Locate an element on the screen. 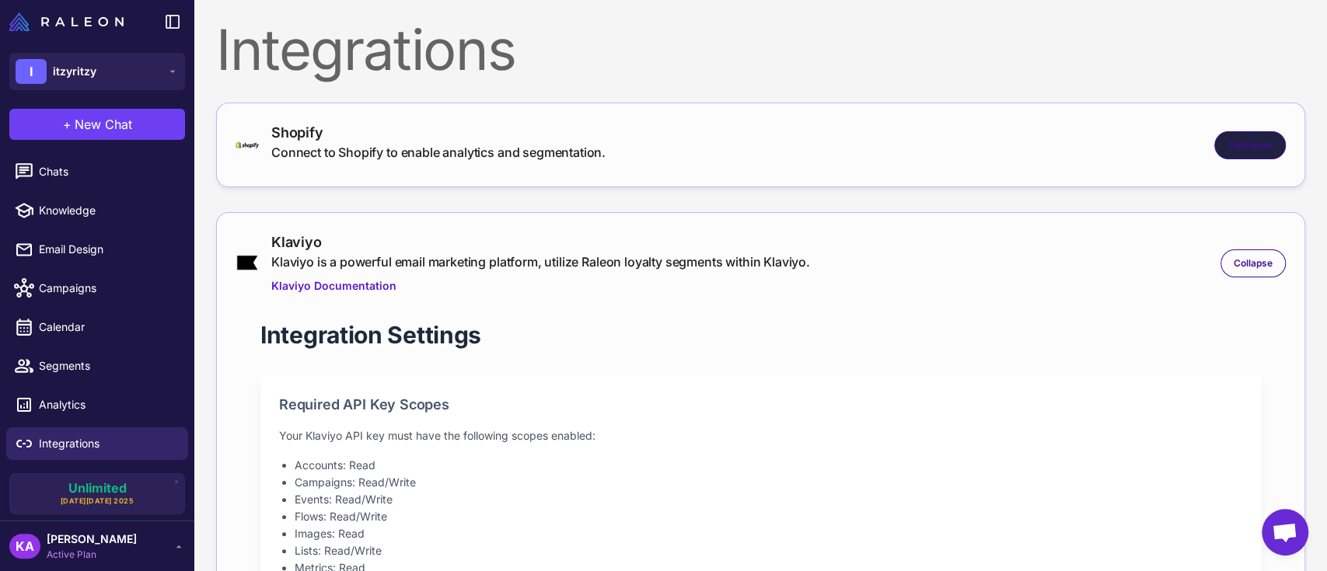 The width and height of the screenshot is (1327, 571). a: Calendar is located at coordinates (97, 327).